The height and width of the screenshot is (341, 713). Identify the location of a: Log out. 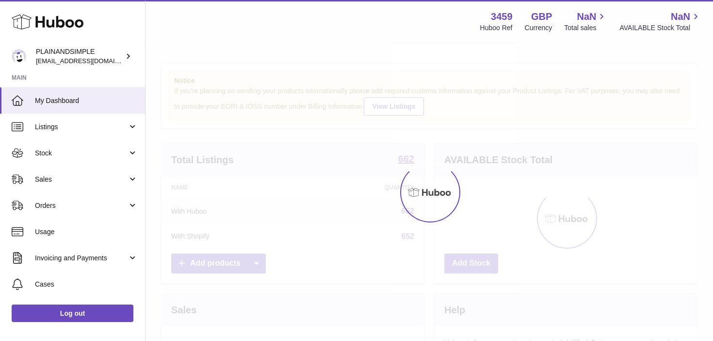
(72, 313).